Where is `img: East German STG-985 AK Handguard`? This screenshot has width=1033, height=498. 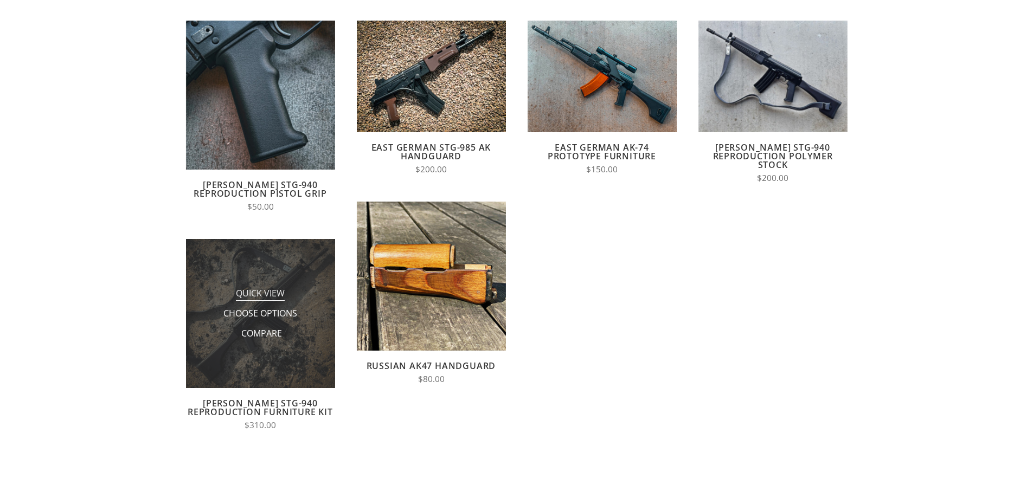
img: East German STG-985 AK Handguard is located at coordinates (431, 76).